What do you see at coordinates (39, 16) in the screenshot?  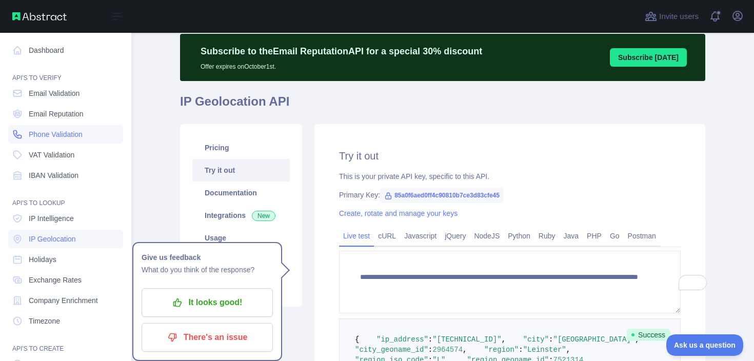 I see `img: Abstract API` at bounding box center [39, 16].